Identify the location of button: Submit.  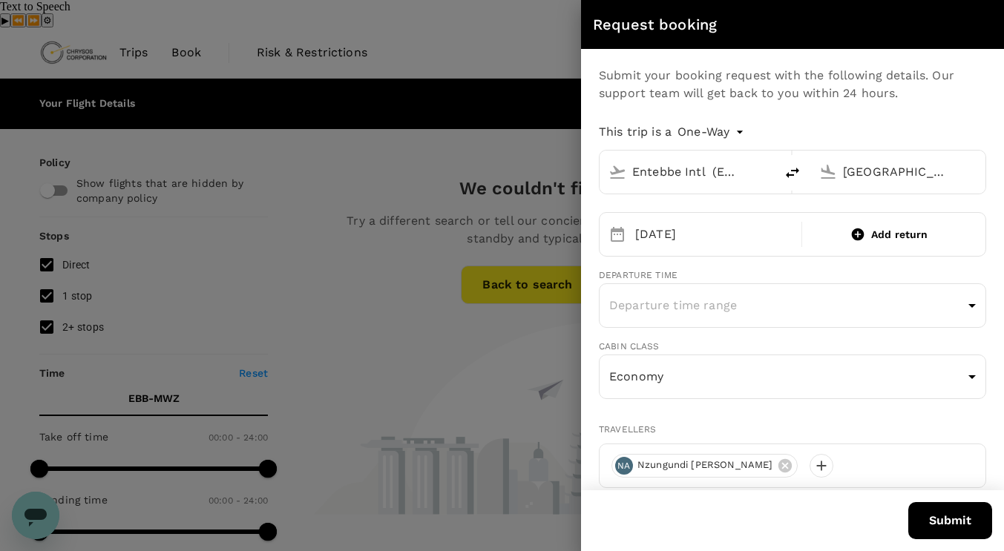
(950, 521).